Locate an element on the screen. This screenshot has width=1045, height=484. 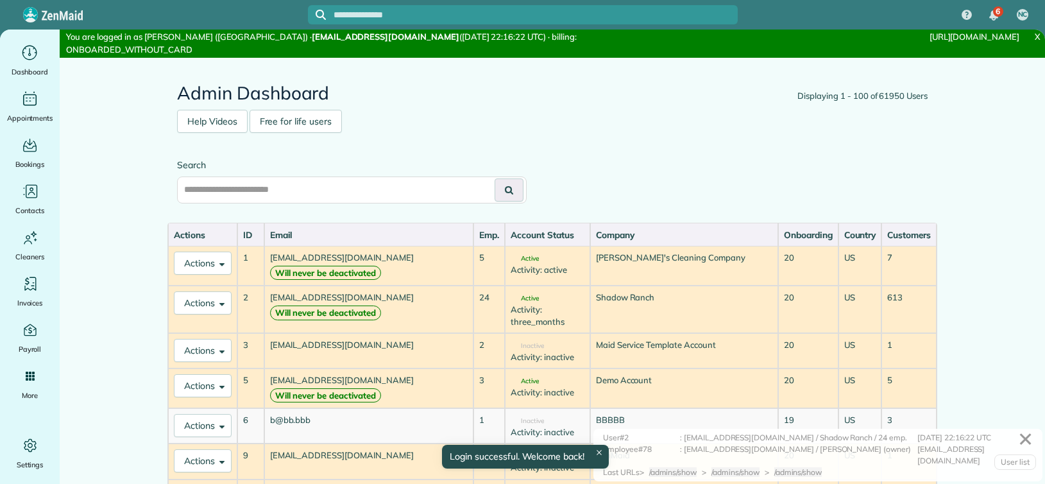
div: Displaying 1 - 100 of 61950 Users is located at coordinates (863, 96).